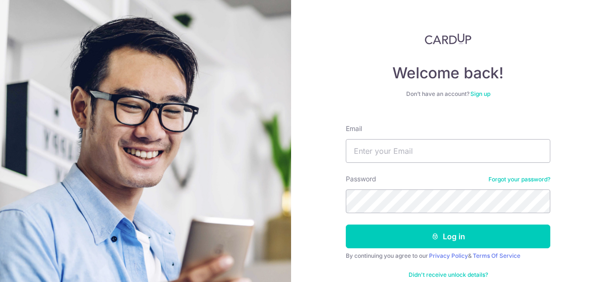 The height and width of the screenshot is (282, 605). What do you see at coordinates (448, 151) in the screenshot?
I see `input: Enter your Email` at bounding box center [448, 151].